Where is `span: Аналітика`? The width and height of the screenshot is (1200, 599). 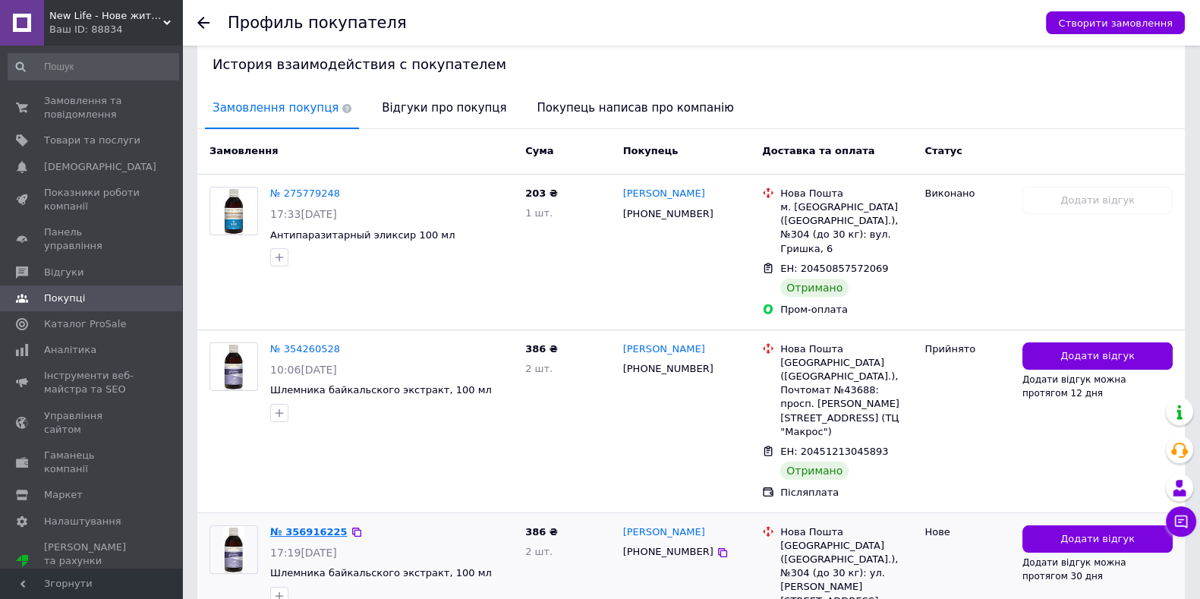 span: Аналітика is located at coordinates (70, 350).